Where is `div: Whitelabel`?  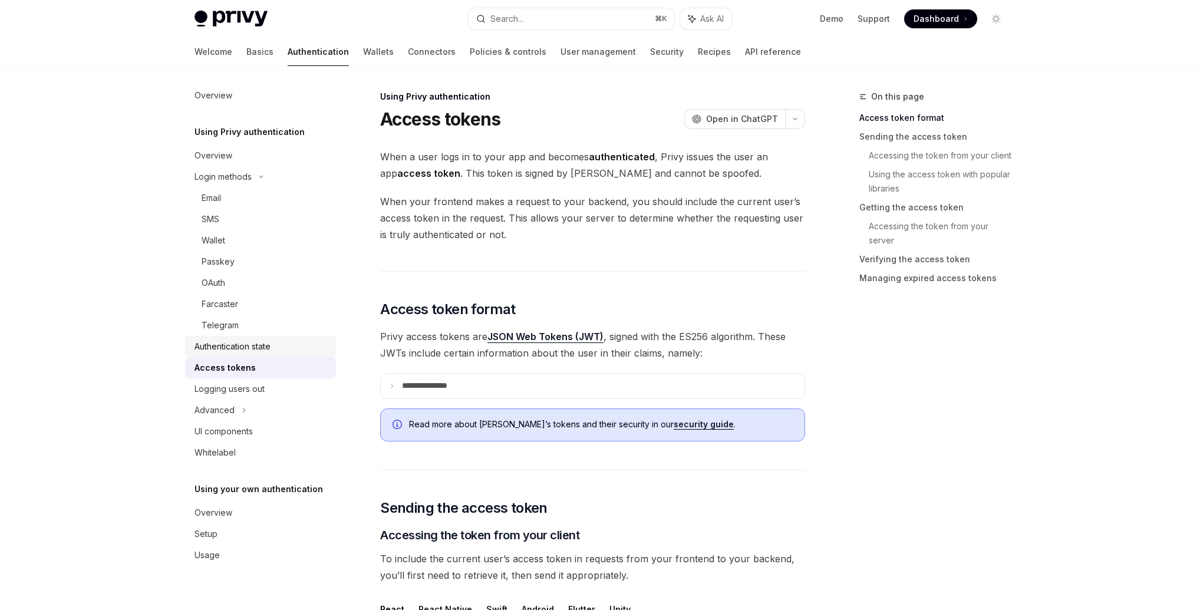 div: Whitelabel is located at coordinates (215, 453).